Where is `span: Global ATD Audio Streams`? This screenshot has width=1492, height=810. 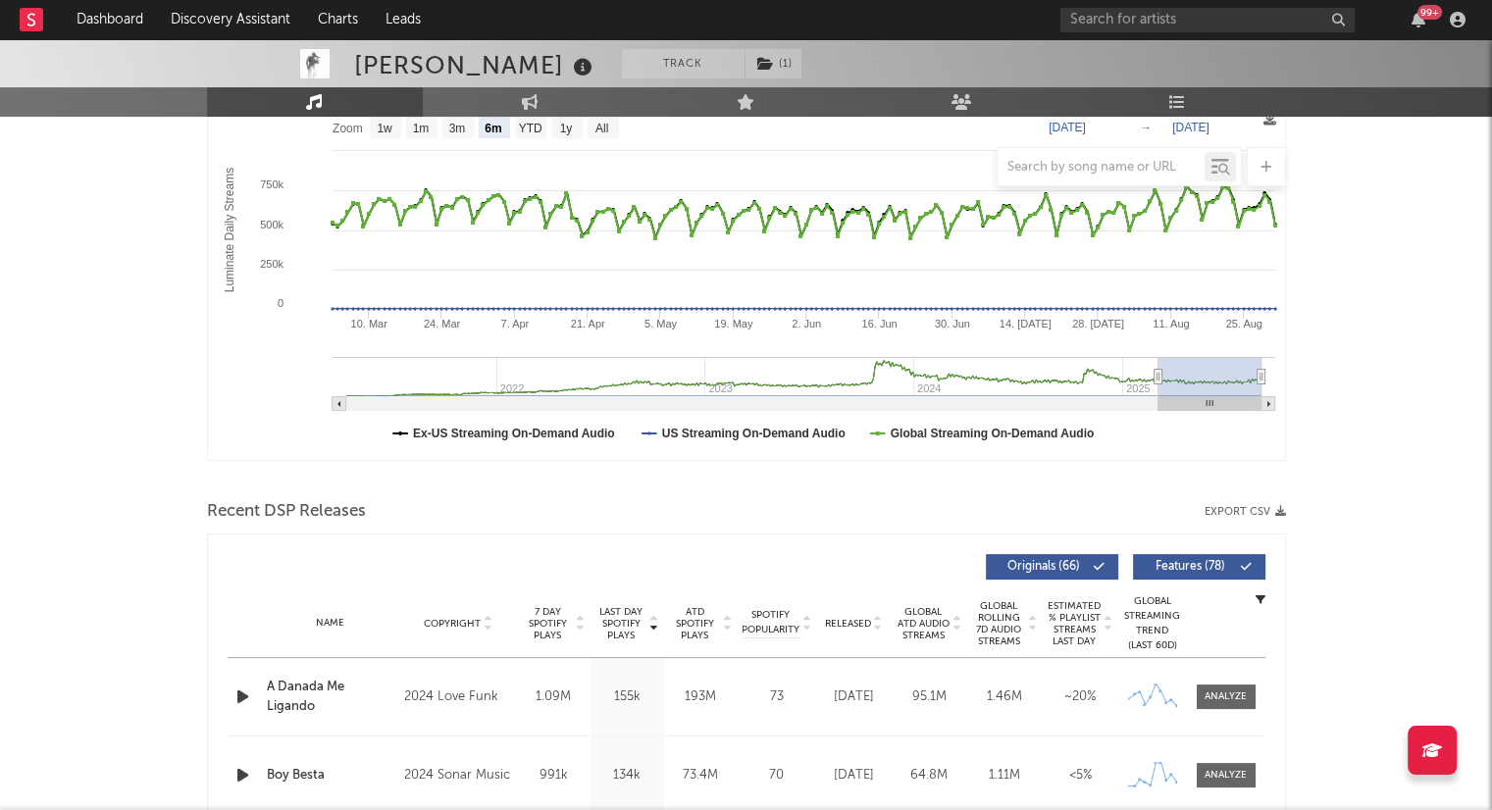 span: Global ATD Audio Streams is located at coordinates (923, 624).